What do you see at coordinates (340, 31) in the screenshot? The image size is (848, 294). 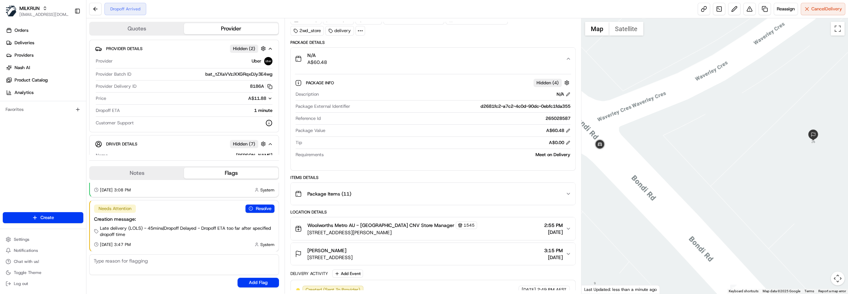 I see `div: delivery` at bounding box center [340, 31].